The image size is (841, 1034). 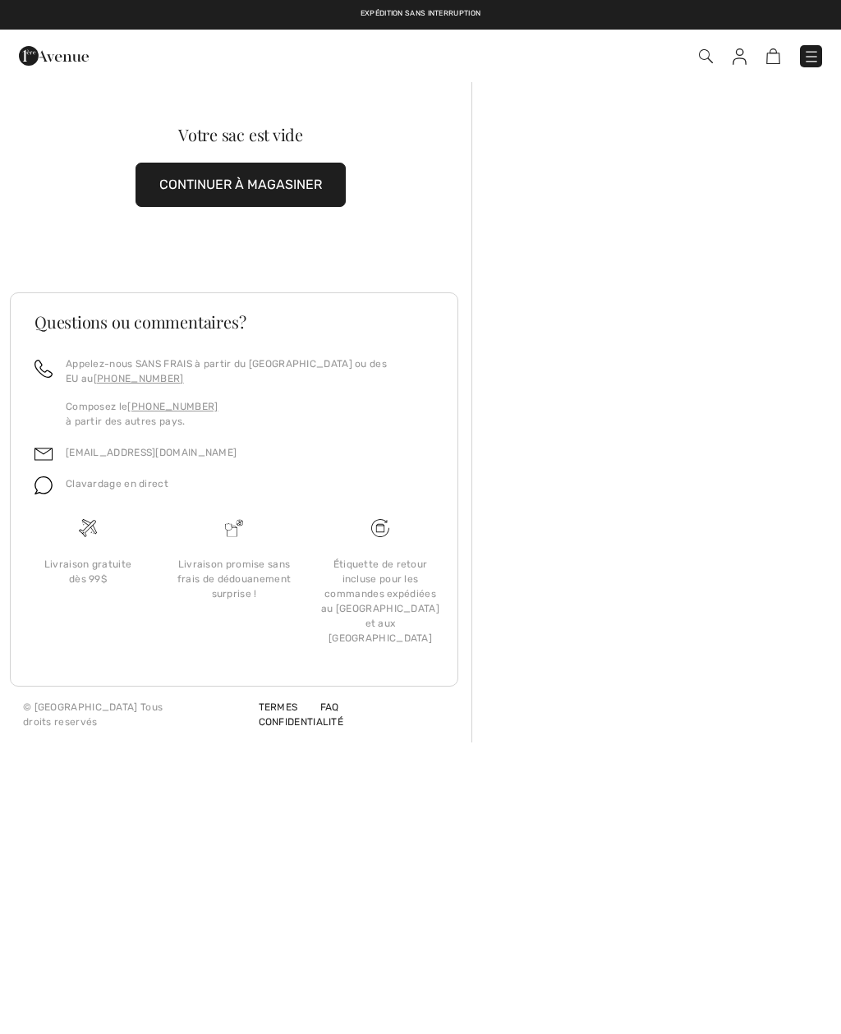 What do you see at coordinates (739, 57) in the screenshot?
I see `img: Mes infos` at bounding box center [739, 57].